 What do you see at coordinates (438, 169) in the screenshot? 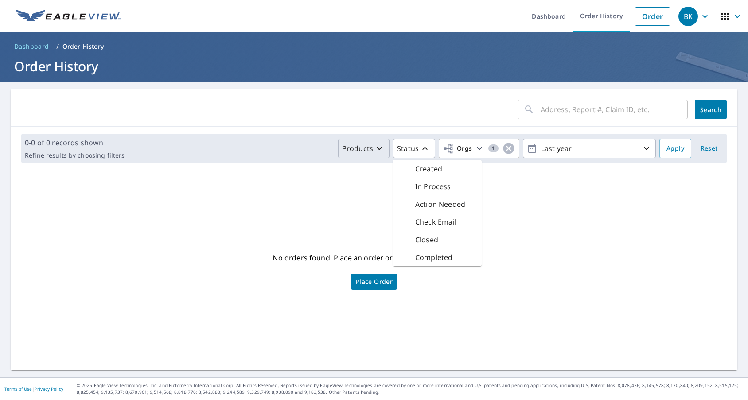
I see `div: Created` at bounding box center [438, 169].